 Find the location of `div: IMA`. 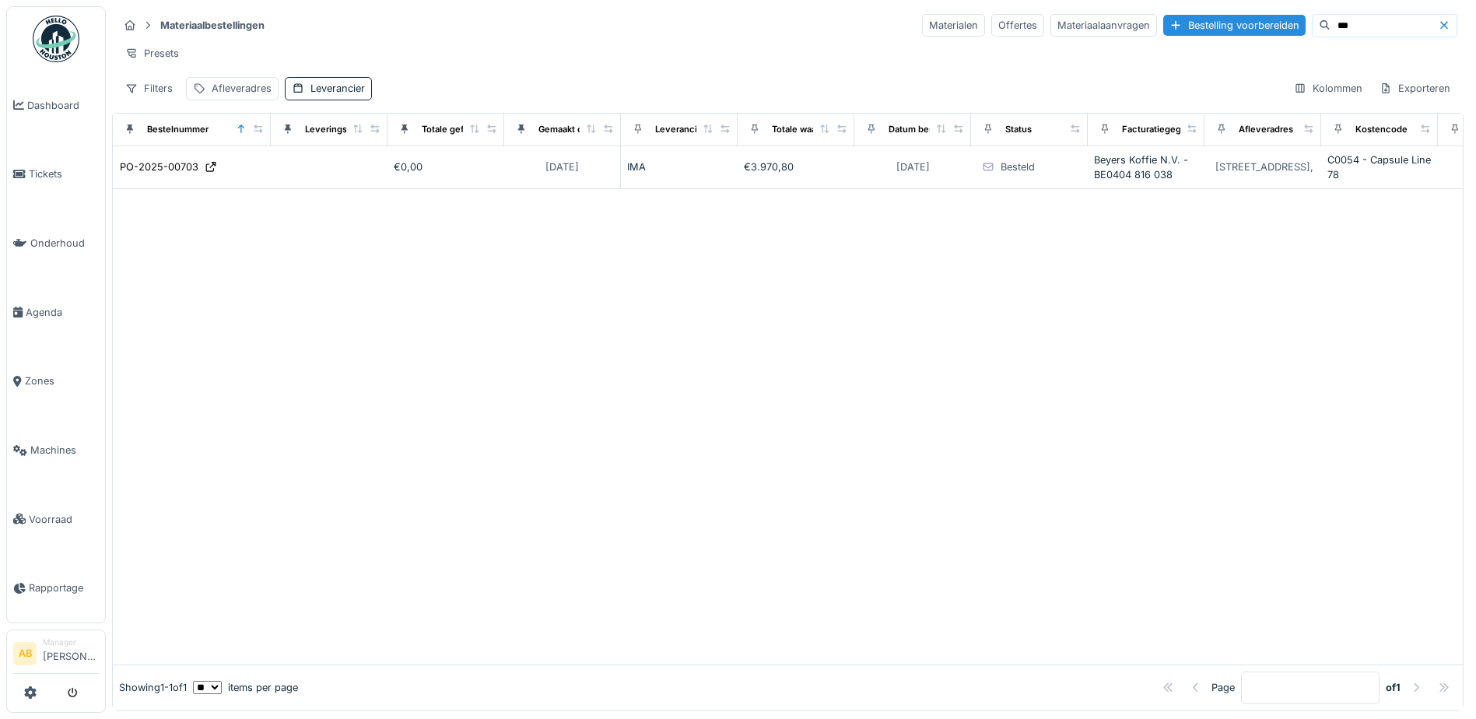

div: IMA is located at coordinates (679, 166).